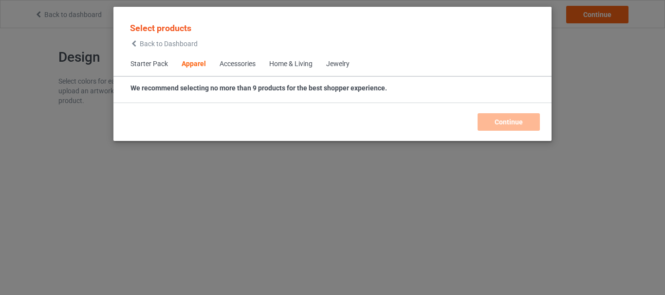 This screenshot has width=665, height=295. Describe the element at coordinates (238, 64) in the screenshot. I see `div: Accessories` at that location.